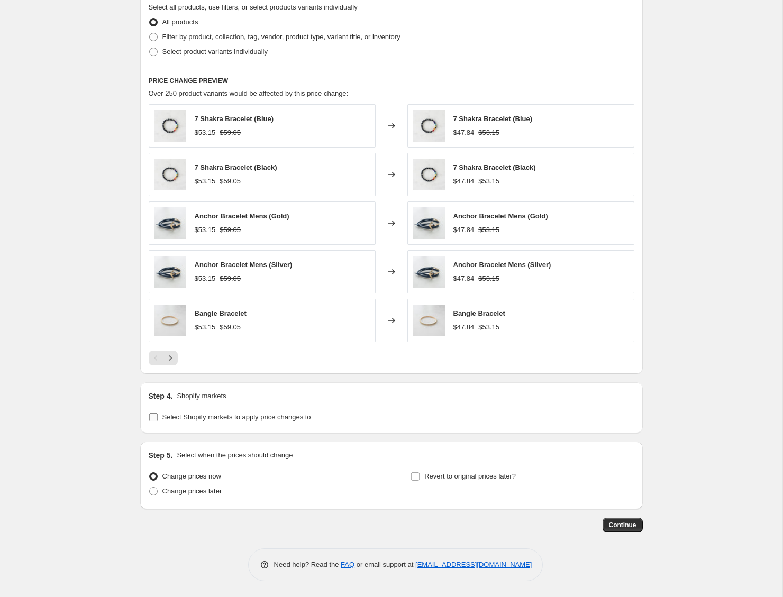 The image size is (783, 597). I want to click on p: Shopify markets, so click(201, 396).